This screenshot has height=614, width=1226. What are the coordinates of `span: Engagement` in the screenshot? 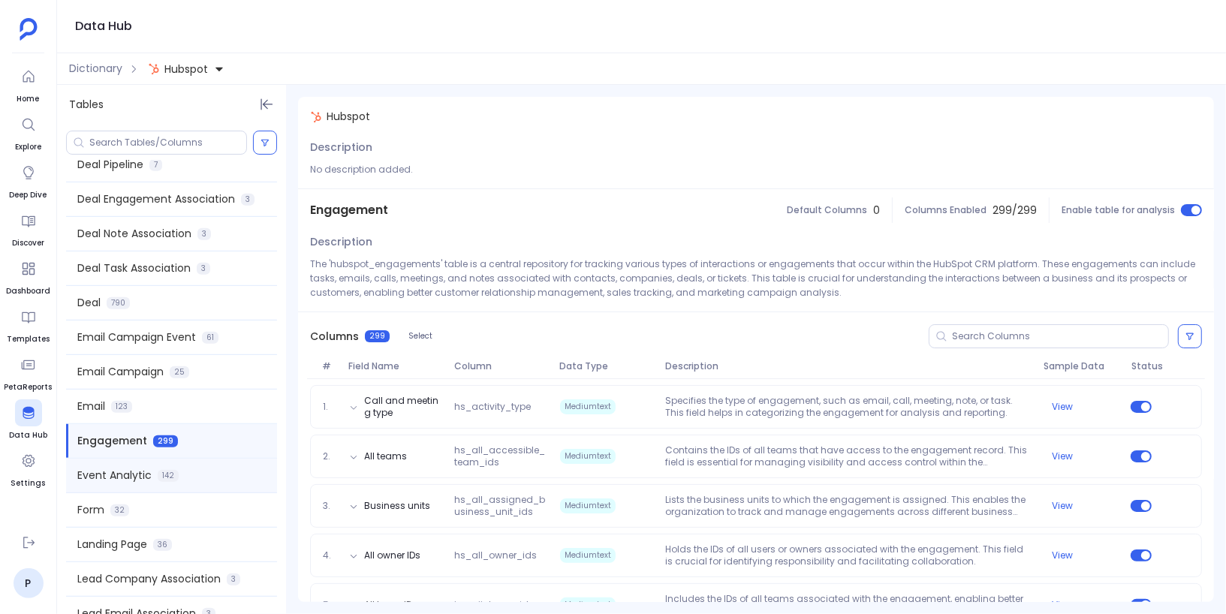 It's located at (349, 210).